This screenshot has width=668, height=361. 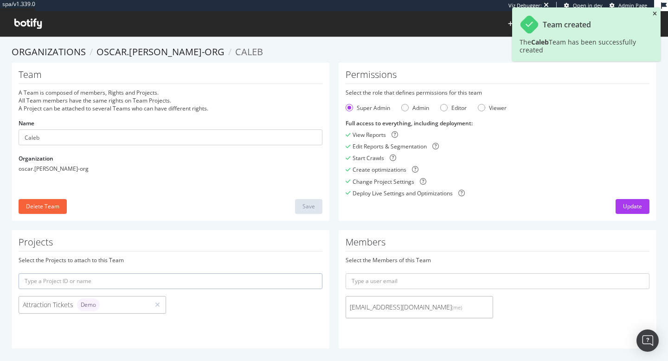 I want to click on button: Create Organization, so click(x=538, y=24).